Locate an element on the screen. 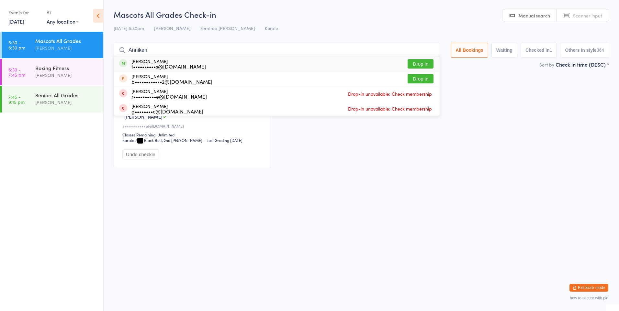 The height and width of the screenshot is (311, 619). div: Seniors All Grades is located at coordinates (66, 95).